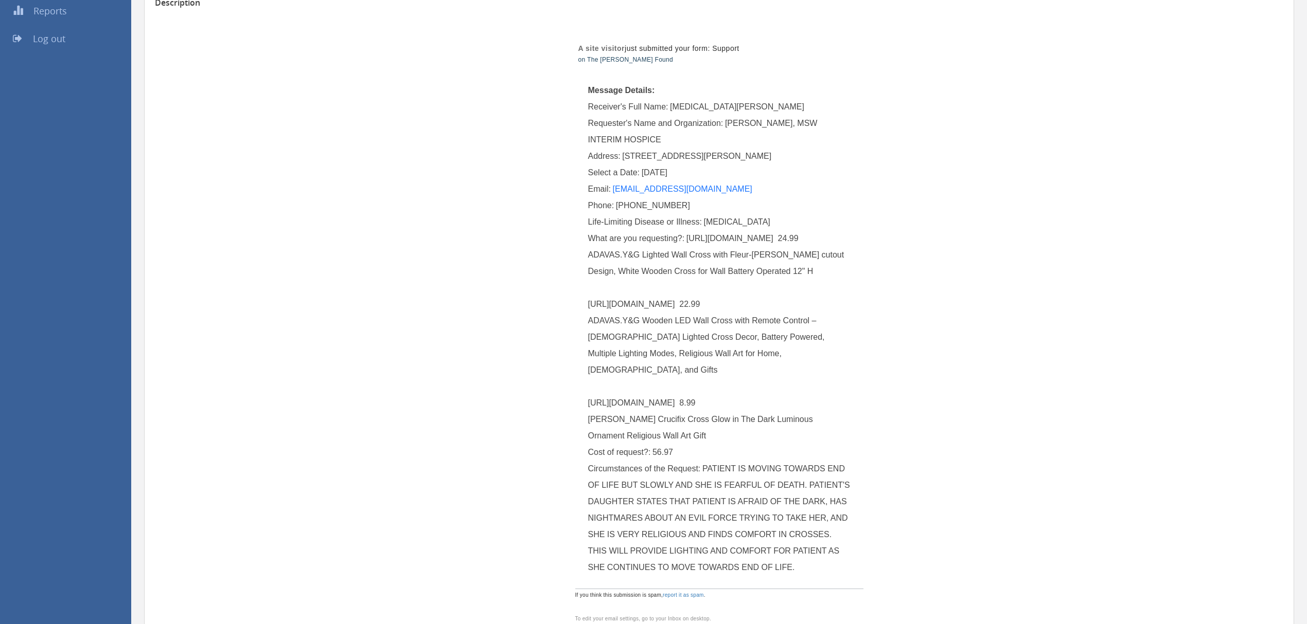 Image resolution: width=1307 pixels, height=624 pixels. What do you see at coordinates (636, 238) in the screenshot?
I see `span: What are you requesting?:` at bounding box center [636, 238].